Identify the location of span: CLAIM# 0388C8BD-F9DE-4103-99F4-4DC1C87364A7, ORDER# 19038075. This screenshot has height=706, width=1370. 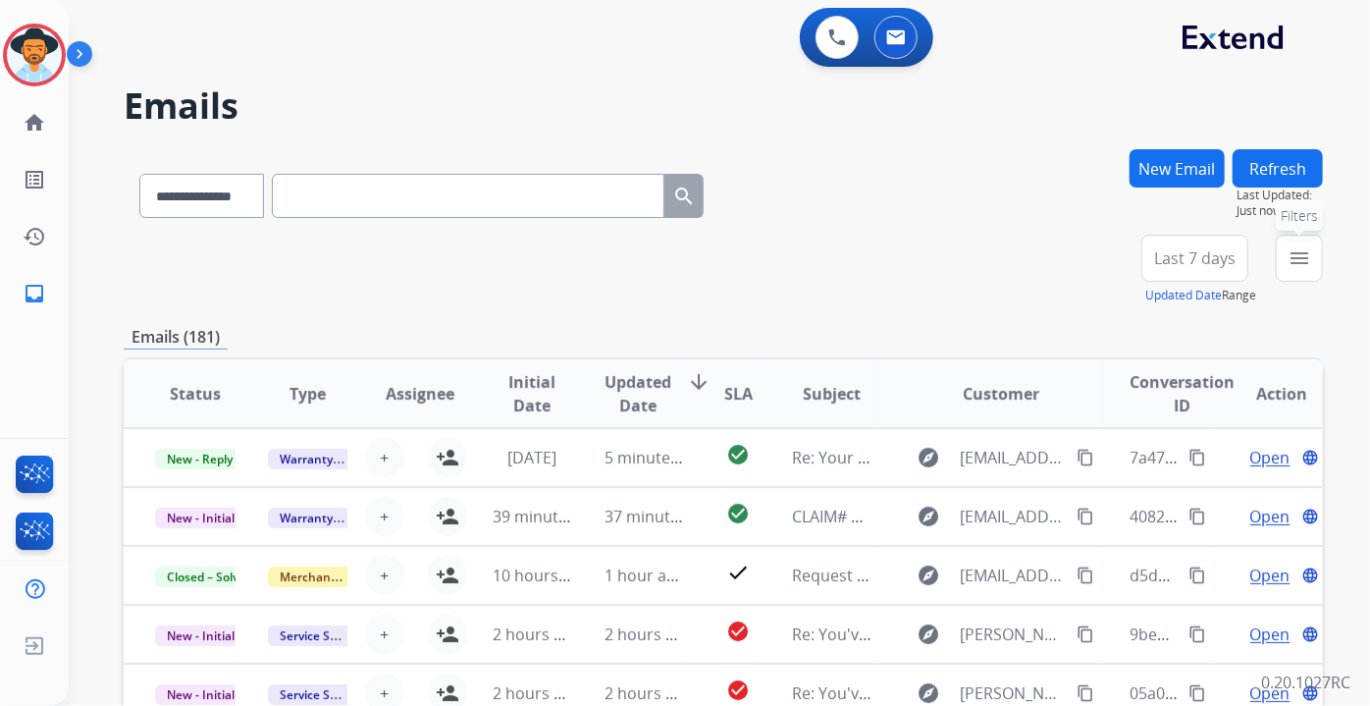
(1050, 516).